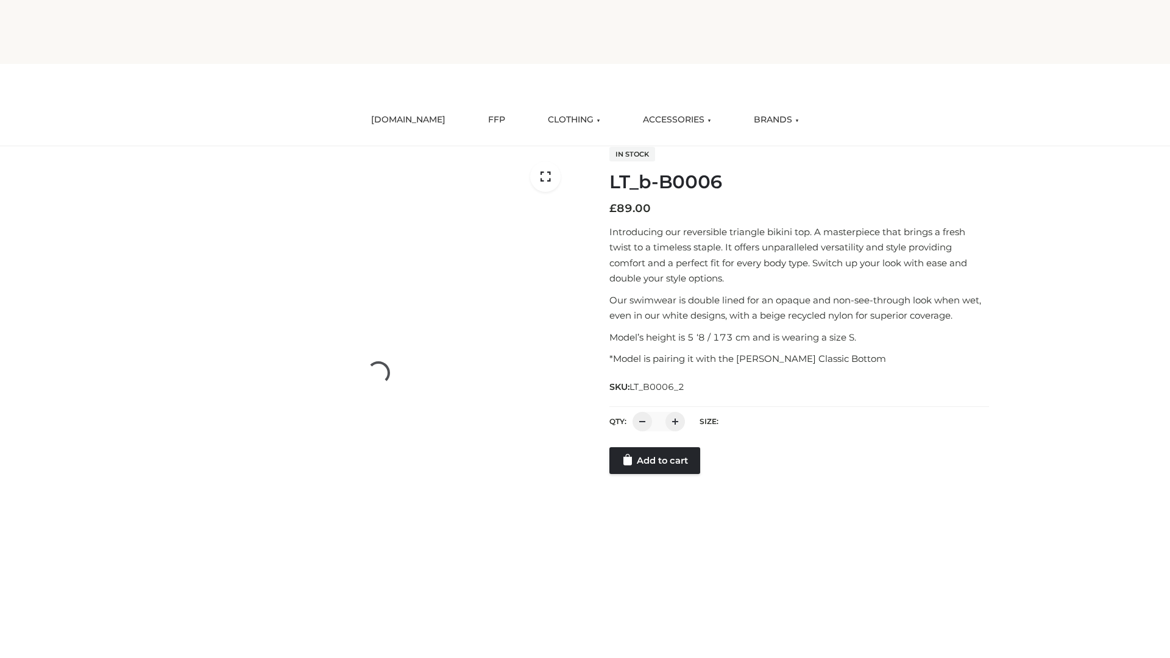  Describe the element at coordinates (632, 154) in the screenshot. I see `span: In stock` at that location.